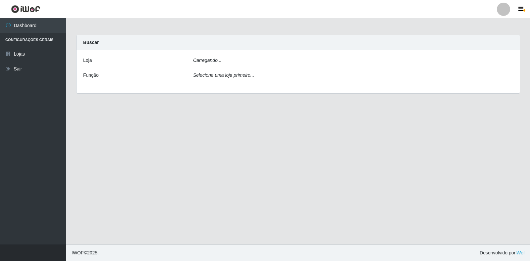 The image size is (530, 261). I want to click on img: CoreUI Logo, so click(25, 9).